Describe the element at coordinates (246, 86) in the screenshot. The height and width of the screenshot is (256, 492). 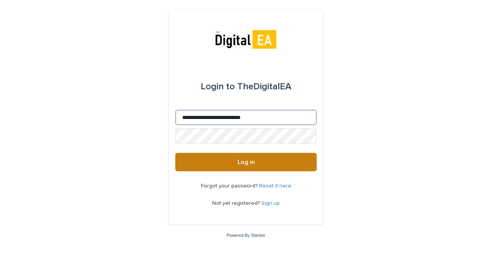
I see `div: TheDigitalEA` at that location.